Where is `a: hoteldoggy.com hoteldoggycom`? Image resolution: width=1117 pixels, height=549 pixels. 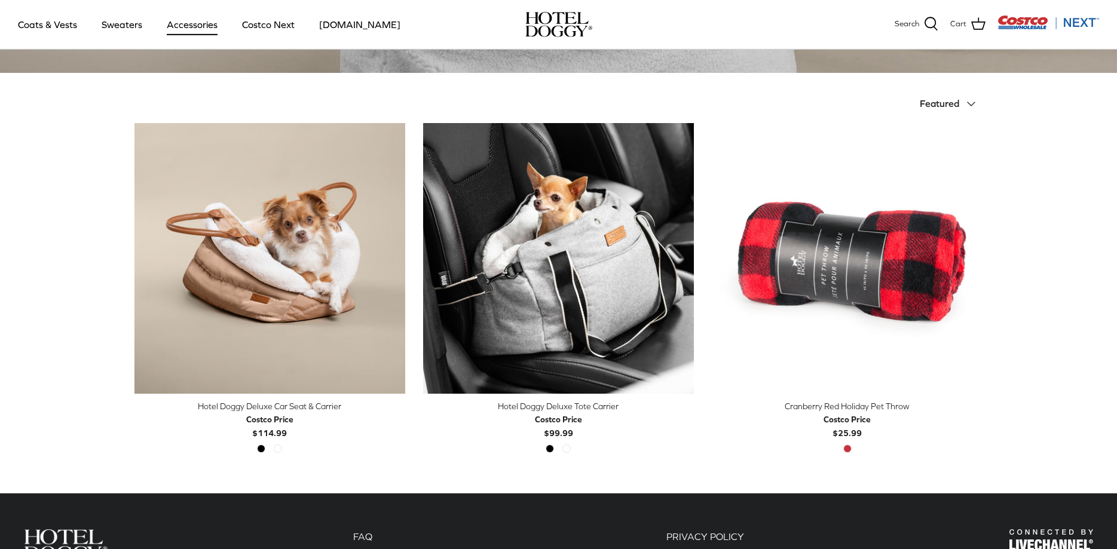 a: hoteldoggy.com hoteldoggycom is located at coordinates (559, 24).